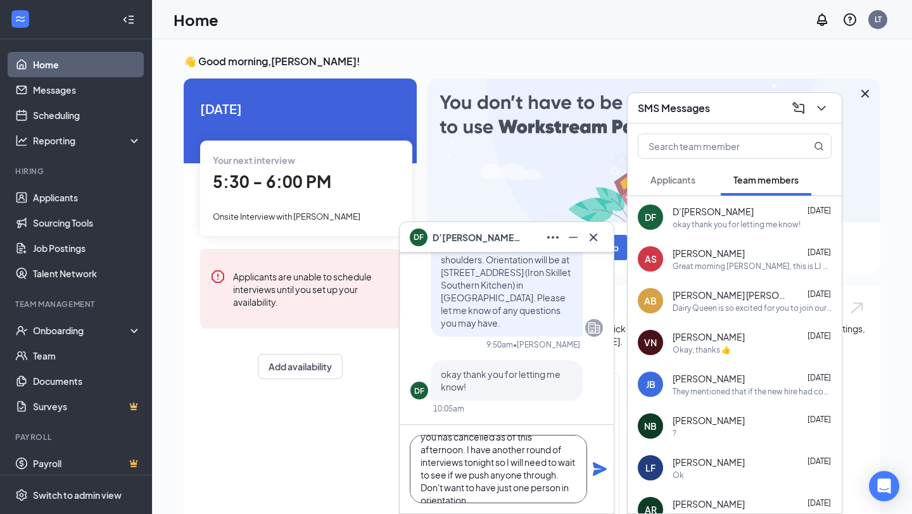 This screenshot has width=912, height=514. I want to click on input: Search team member, so click(713, 146).